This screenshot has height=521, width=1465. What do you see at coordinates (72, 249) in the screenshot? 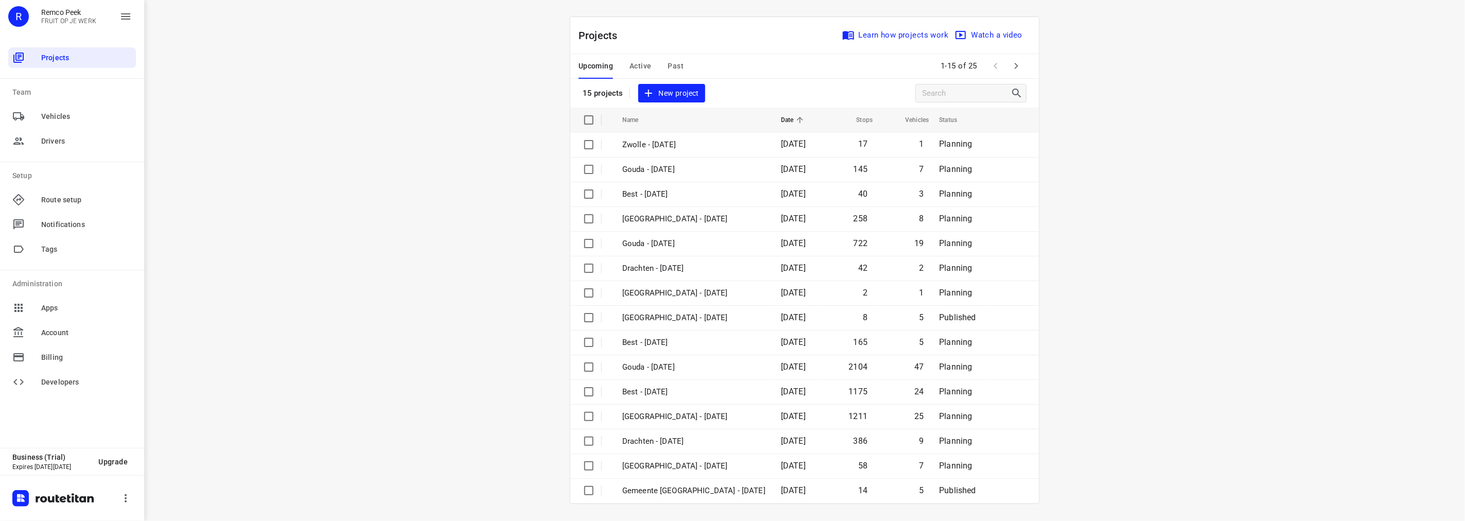
I see `div: Tags` at bounding box center [72, 249].